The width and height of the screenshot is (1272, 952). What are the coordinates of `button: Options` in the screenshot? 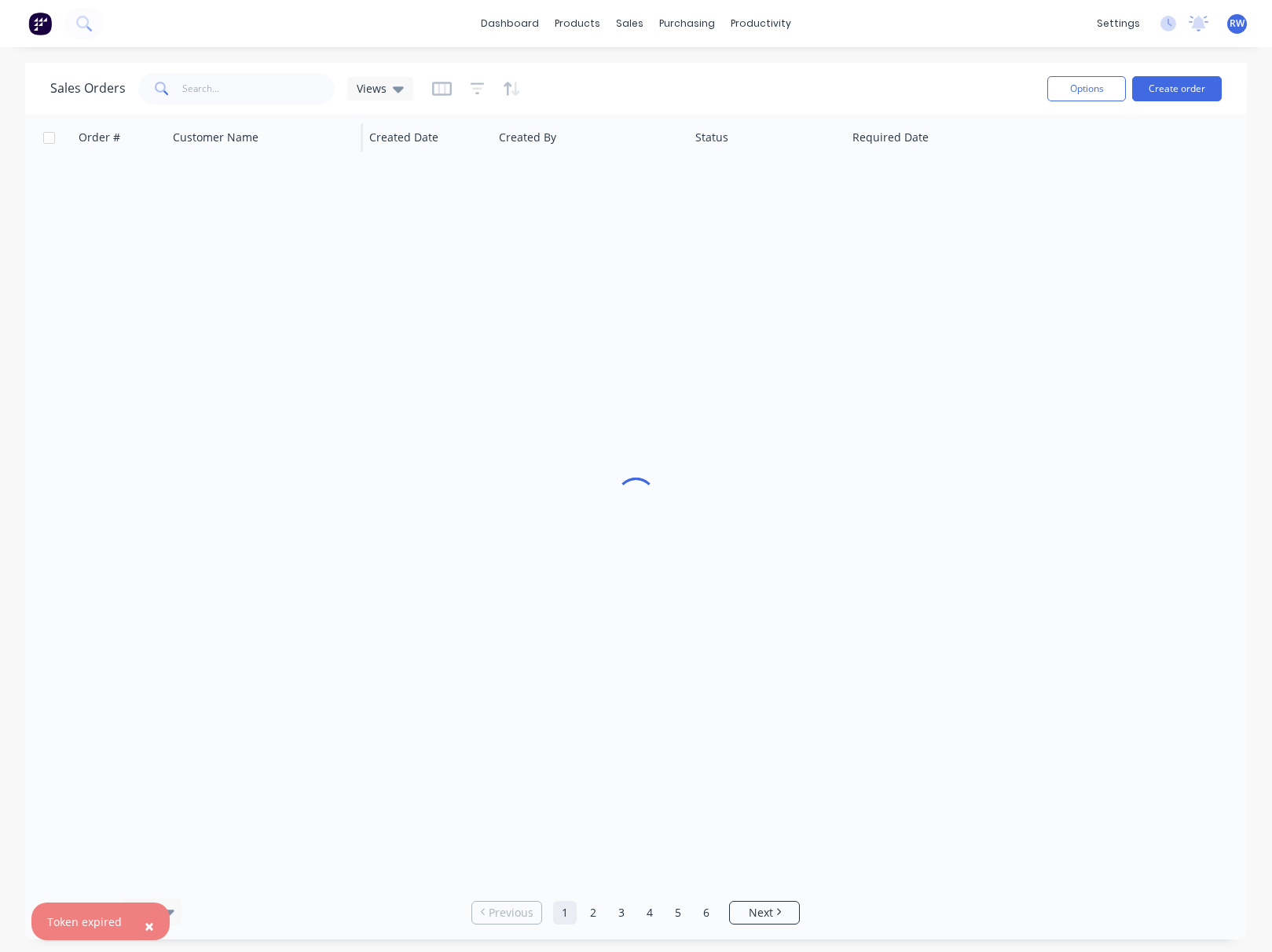 It's located at (1086, 88).